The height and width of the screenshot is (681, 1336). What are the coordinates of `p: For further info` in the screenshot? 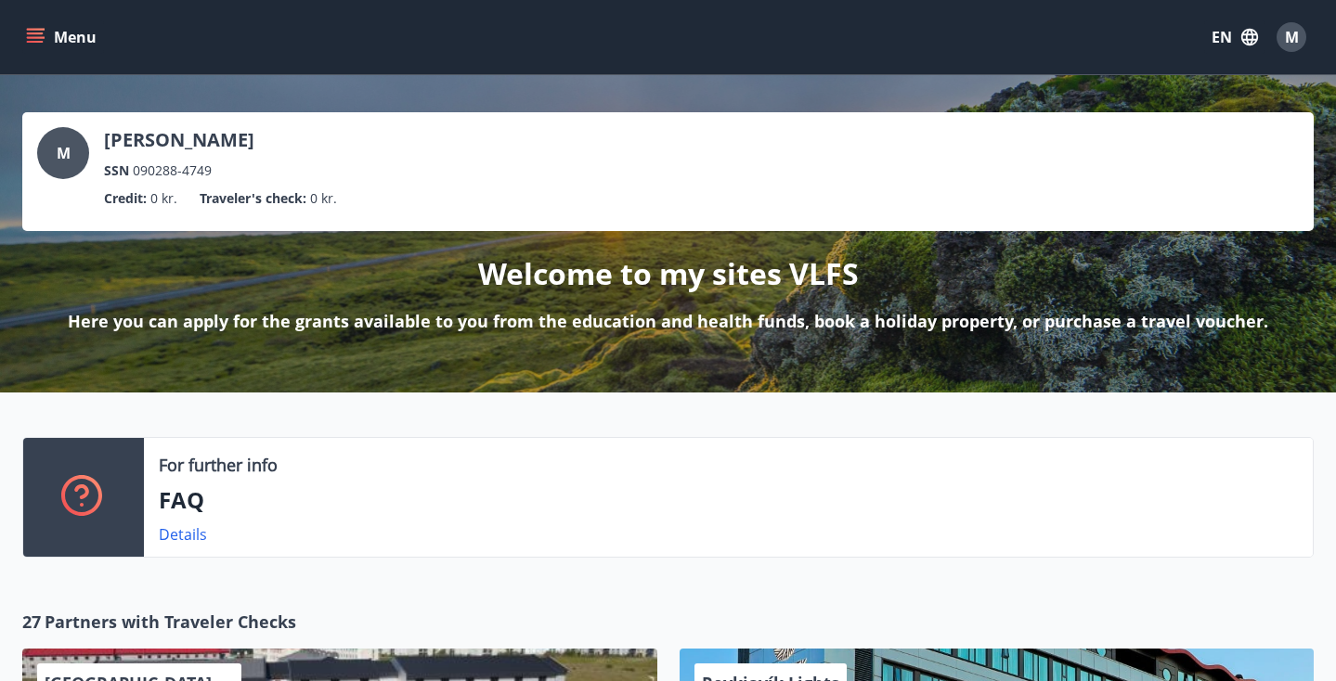 It's located at (218, 465).